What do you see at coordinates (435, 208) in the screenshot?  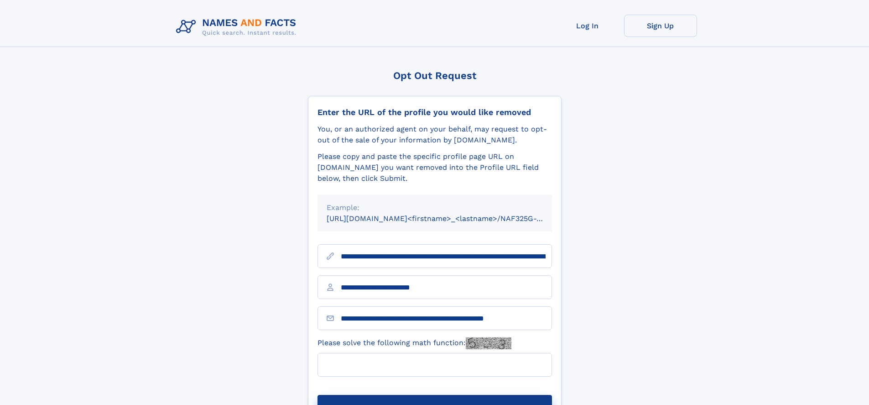 I see `div: Example:` at bounding box center [435, 208].